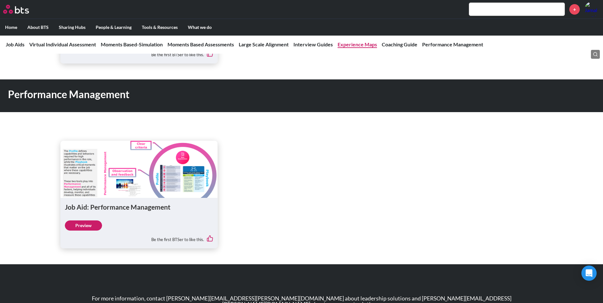  What do you see at coordinates (593, 9) in the screenshot?
I see `a: Profile` at bounding box center [593, 9].